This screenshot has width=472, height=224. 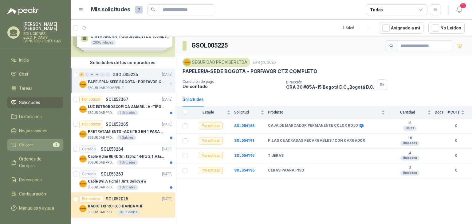 What do you see at coordinates (139, 10) in the screenshot?
I see `span: 7` at bounding box center [139, 10].